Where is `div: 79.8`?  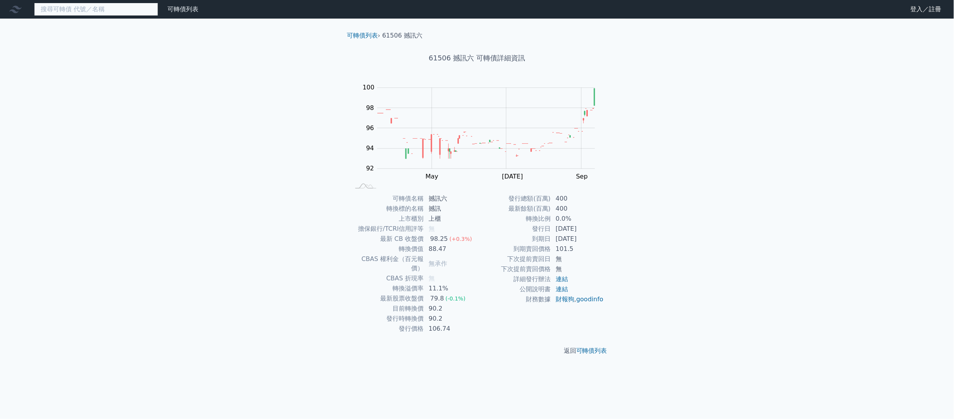
div: 79.8 is located at coordinates (437, 299).